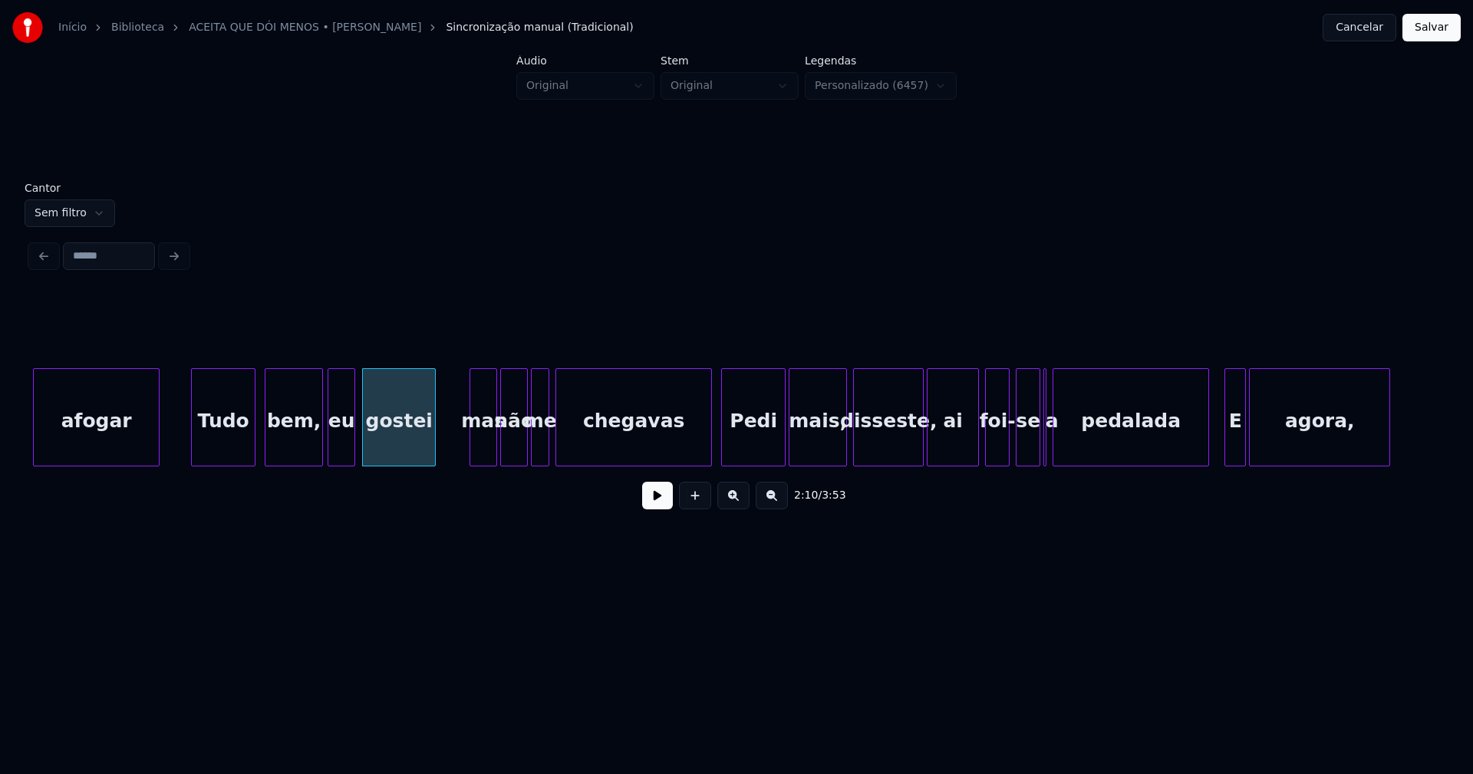 The width and height of the screenshot is (1473, 774). I want to click on span: Sincronização manual (Tradicional), so click(539, 28).